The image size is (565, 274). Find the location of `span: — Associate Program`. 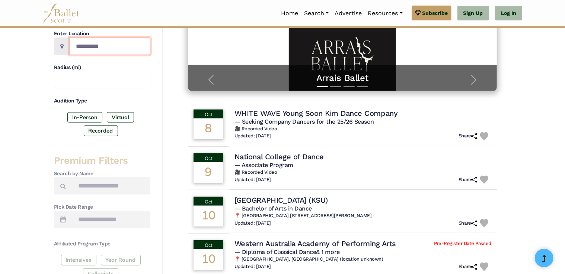

span: — Associate Program is located at coordinates (264, 165).